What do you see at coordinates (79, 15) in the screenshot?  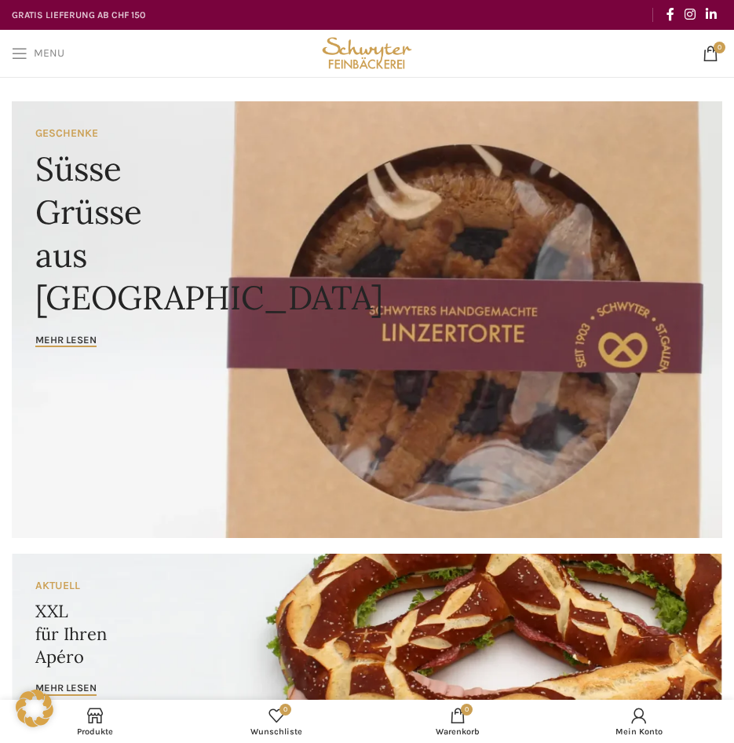 I see `strong: GRATIS LIEFERUNG AB CHF 150` at bounding box center [79, 15].